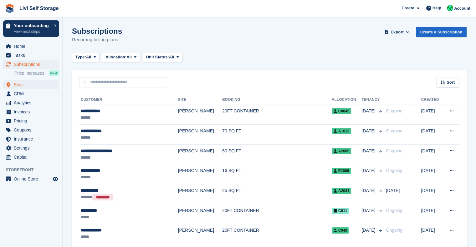 This screenshot has width=476, height=247. Describe the element at coordinates (86, 57) in the screenshot. I see `button: Type: All` at that location.